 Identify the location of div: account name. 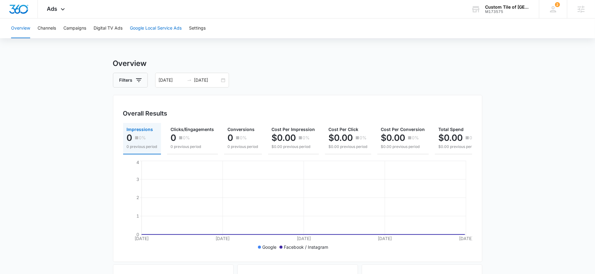
(507, 7).